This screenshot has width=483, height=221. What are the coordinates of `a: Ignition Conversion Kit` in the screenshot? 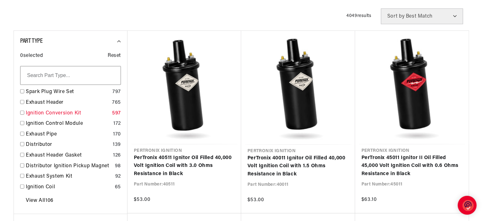 It's located at (68, 114).